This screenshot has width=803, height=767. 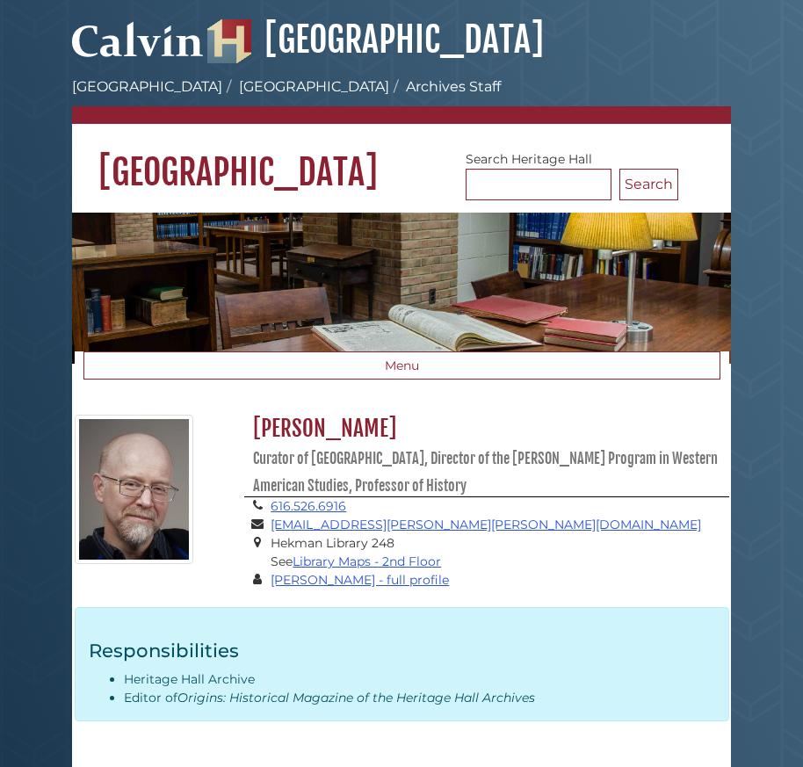 I want to click on li: Archives Staff, so click(x=444, y=87).